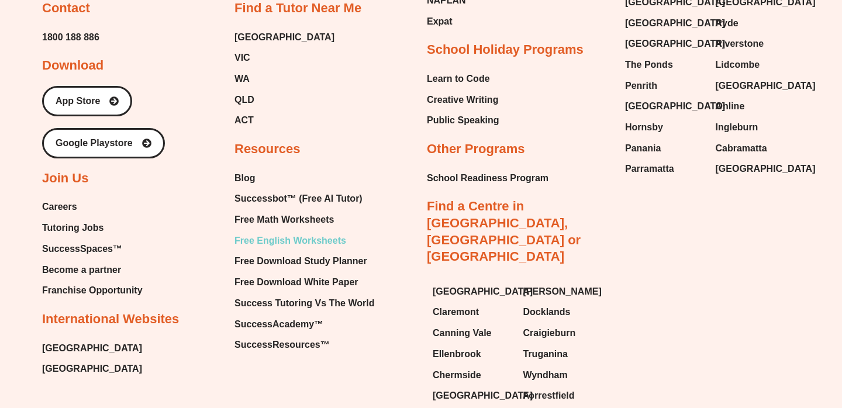 Image resolution: width=842 pixels, height=408 pixels. Describe the element at coordinates (456, 354) in the screenshot. I see `span: Ellenbrook` at that location.